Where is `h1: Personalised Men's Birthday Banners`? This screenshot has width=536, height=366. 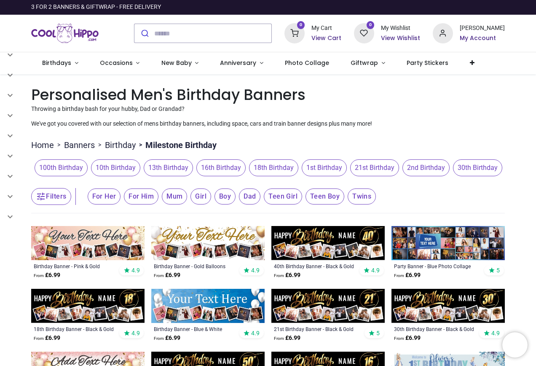 h1: Personalised Men's Birthday Banners is located at coordinates (267, 94).